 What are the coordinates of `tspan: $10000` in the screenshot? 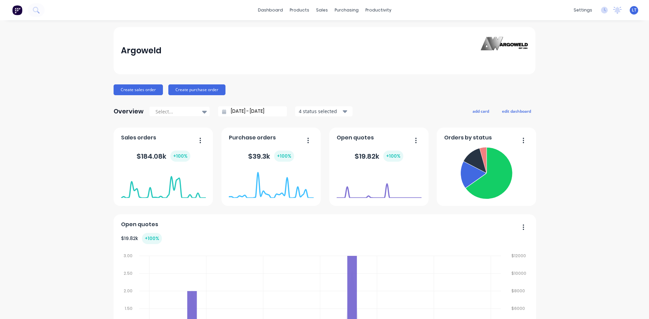 It's located at (519, 273).